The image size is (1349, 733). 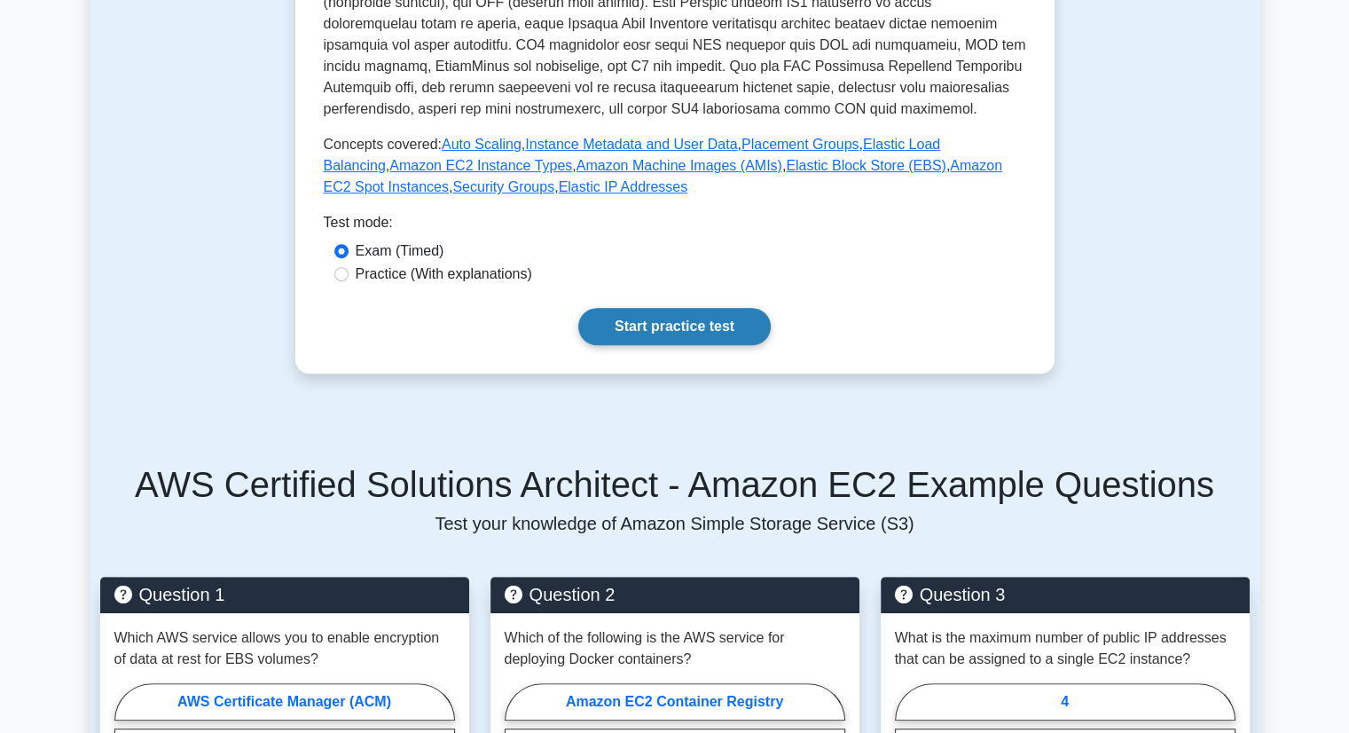 What do you see at coordinates (624, 186) in the screenshot?
I see `a: Elastic IP Addresses` at bounding box center [624, 186].